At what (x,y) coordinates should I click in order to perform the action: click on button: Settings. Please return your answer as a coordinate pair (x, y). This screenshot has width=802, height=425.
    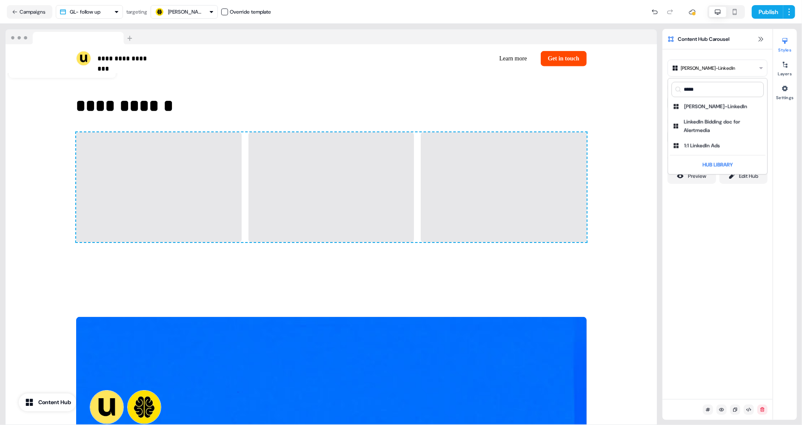
    Looking at the image, I should click on (785, 91).